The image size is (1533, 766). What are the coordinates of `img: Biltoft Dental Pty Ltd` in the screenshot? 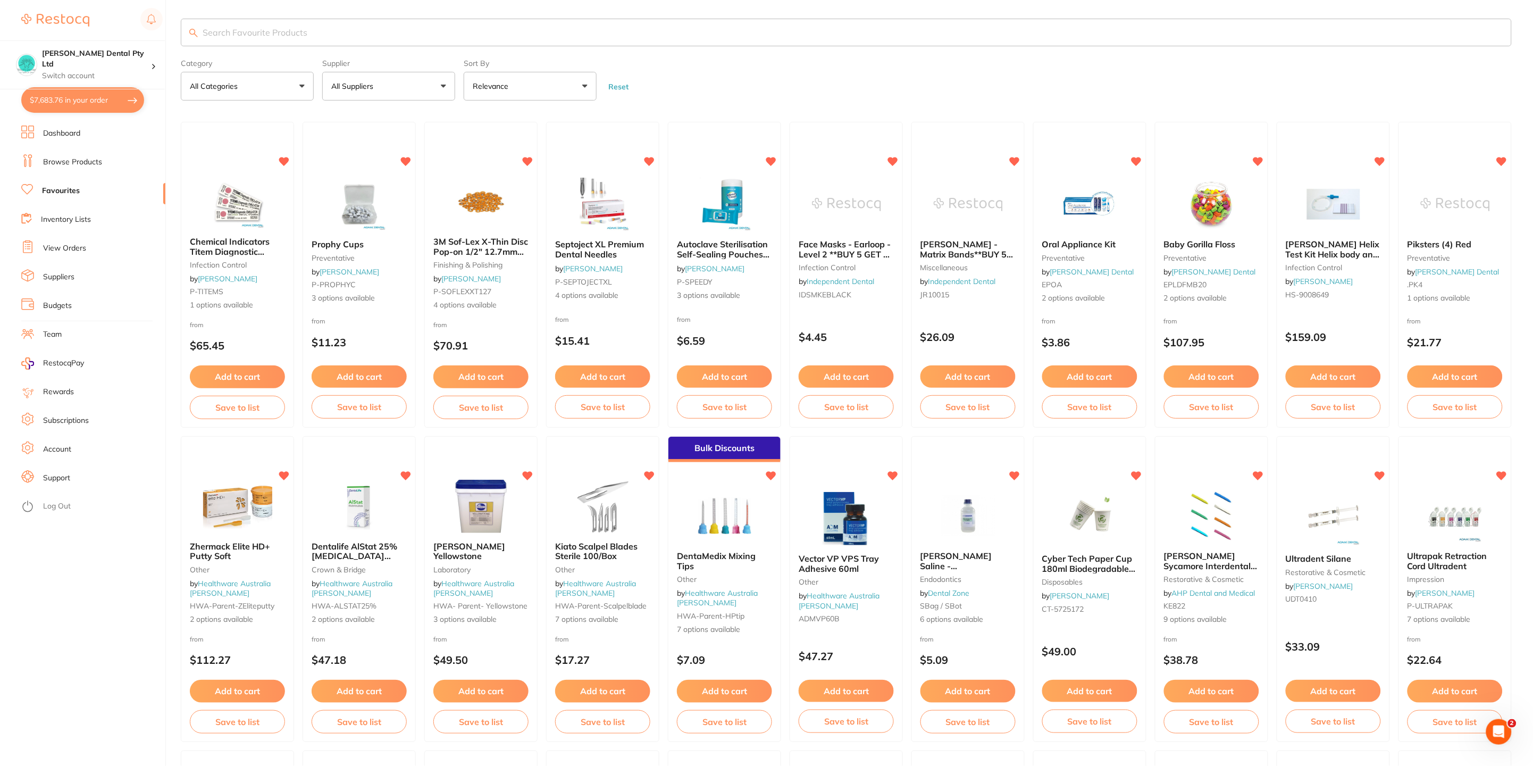 It's located at (27, 64).